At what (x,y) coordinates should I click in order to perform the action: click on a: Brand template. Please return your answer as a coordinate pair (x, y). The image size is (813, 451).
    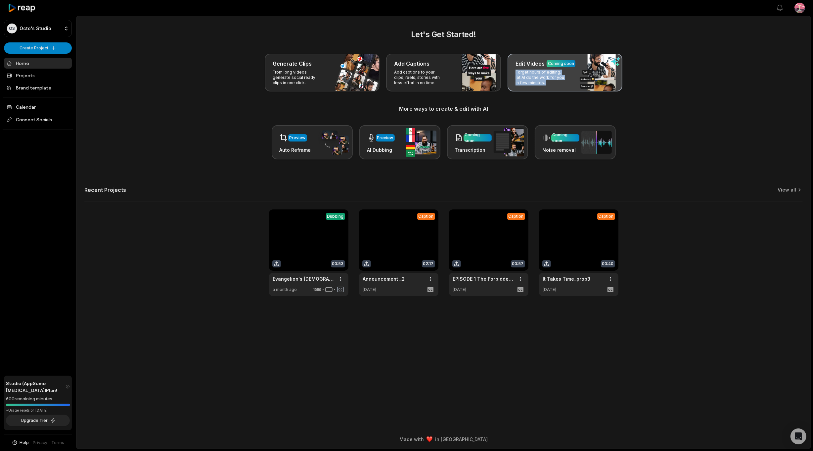
    Looking at the image, I should click on (38, 87).